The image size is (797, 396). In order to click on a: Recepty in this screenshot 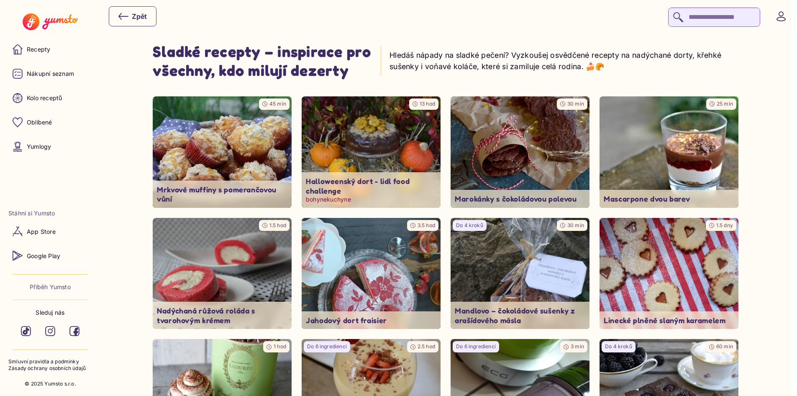, I will do `click(50, 49)`.